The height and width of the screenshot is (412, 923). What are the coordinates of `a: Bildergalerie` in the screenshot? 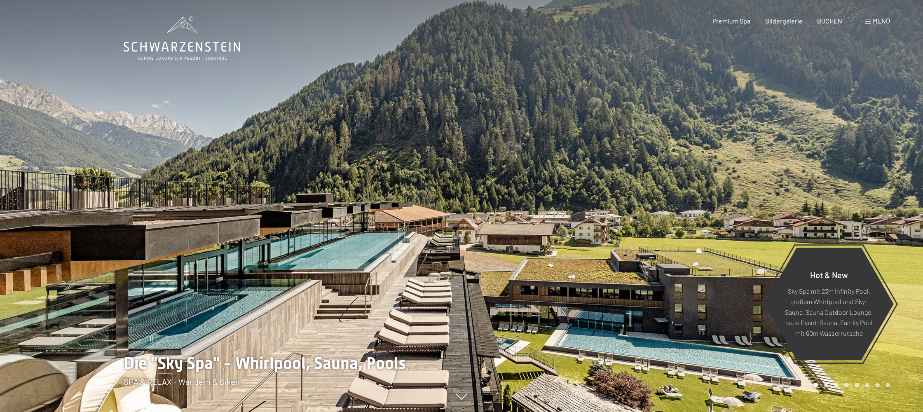 It's located at (783, 21).